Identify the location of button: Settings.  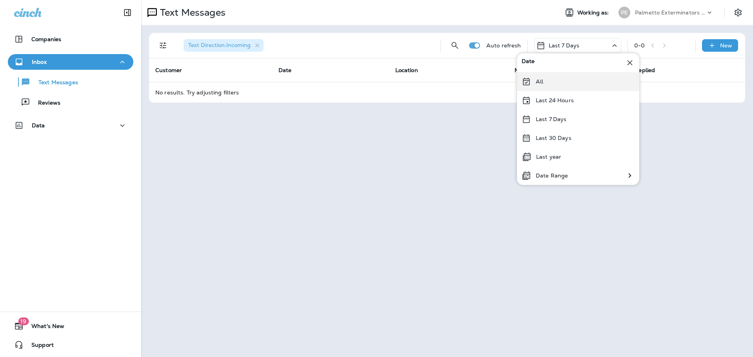
(738, 13).